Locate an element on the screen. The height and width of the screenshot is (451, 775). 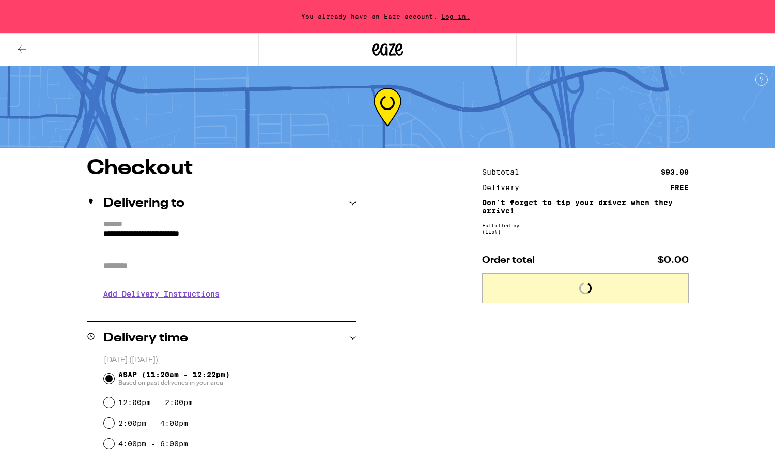
div: Subtotal is located at coordinates (504, 172).